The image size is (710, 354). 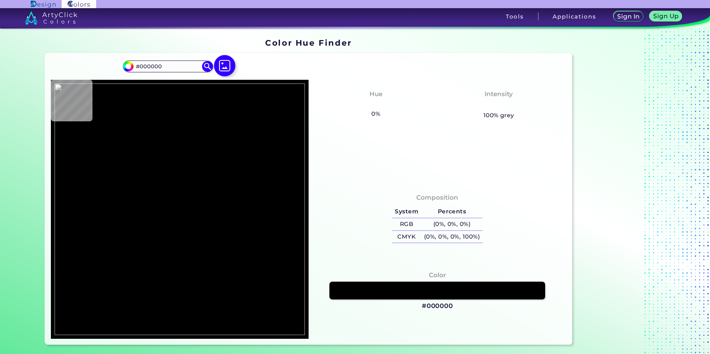 I want to click on img: icon search, so click(x=208, y=66).